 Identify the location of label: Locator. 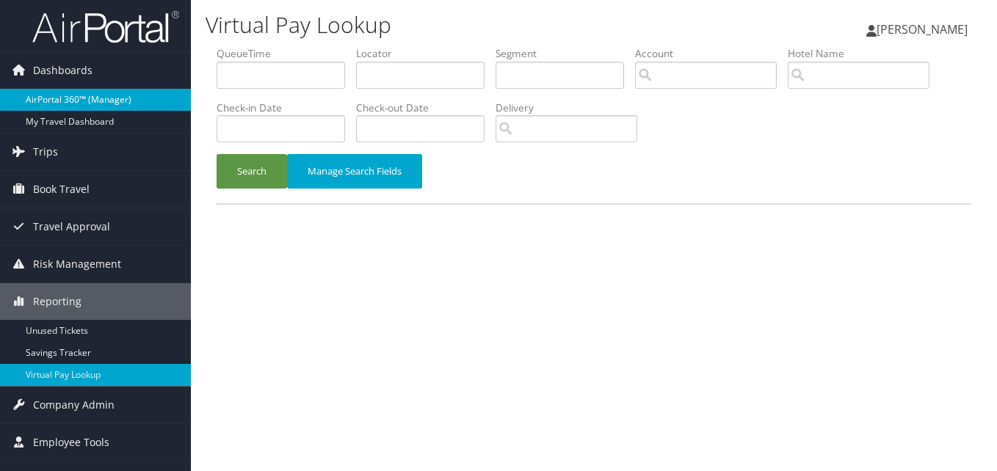
(426, 54).